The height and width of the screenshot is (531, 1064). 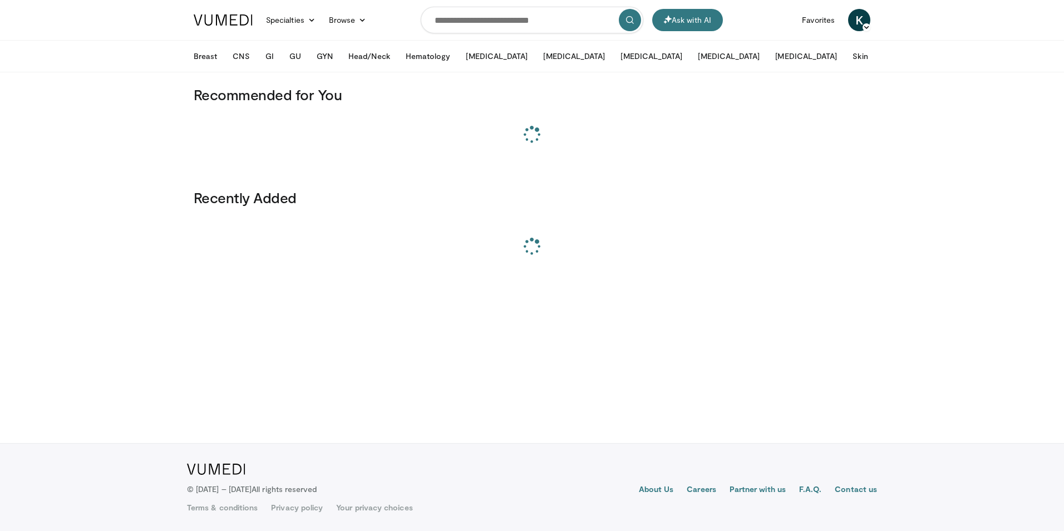 I want to click on input: Search topics, interventions, so click(x=532, y=20).